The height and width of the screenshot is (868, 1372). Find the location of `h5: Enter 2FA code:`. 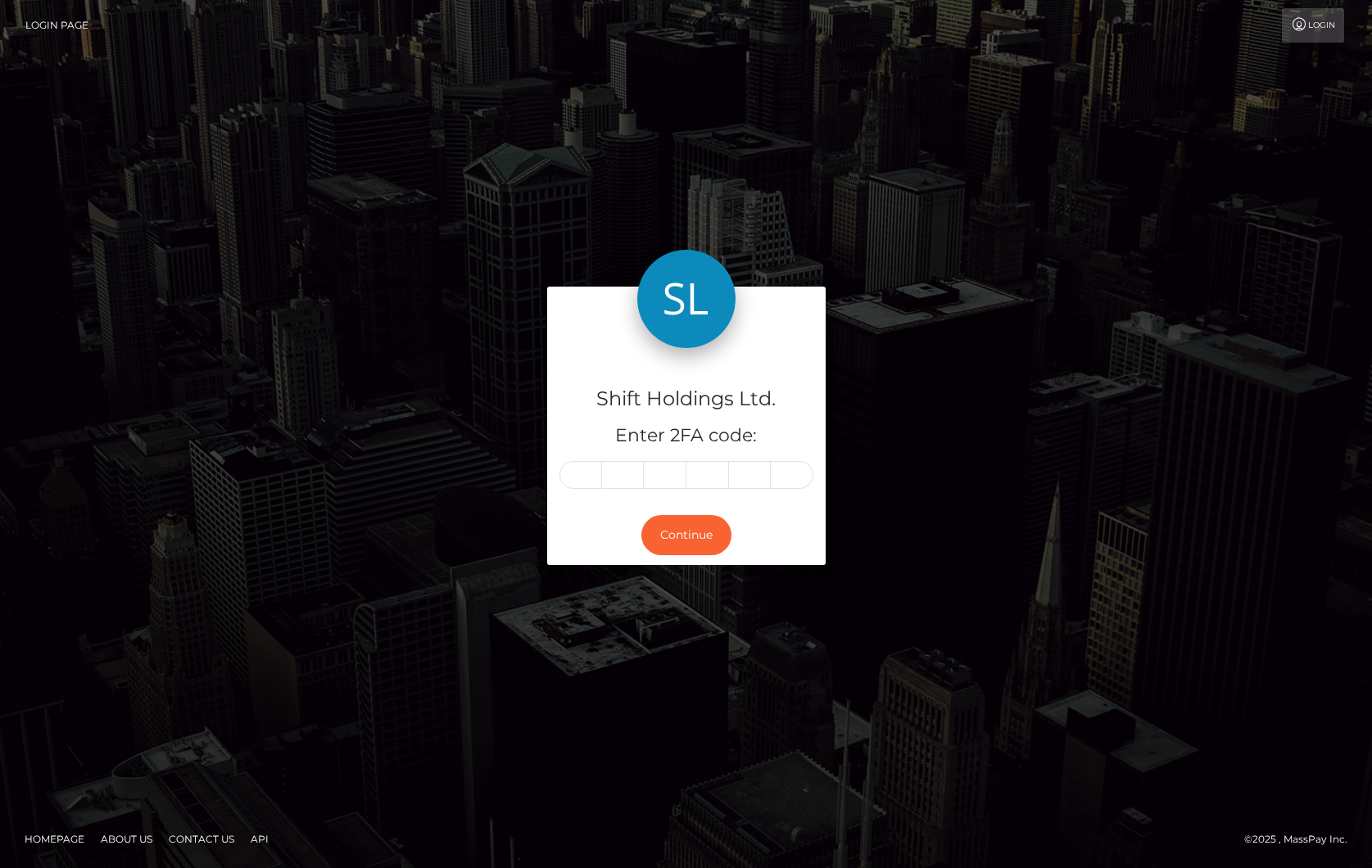

h5: Enter 2FA code: is located at coordinates (686, 435).